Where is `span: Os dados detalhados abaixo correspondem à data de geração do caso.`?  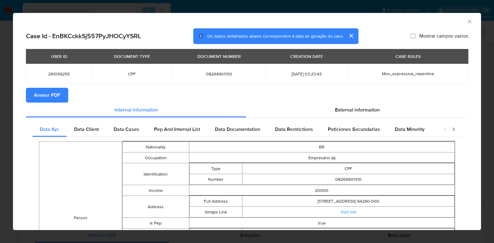 span: Os dados detalhados abaixo correspondem à data de geração do caso. is located at coordinates (275, 36).